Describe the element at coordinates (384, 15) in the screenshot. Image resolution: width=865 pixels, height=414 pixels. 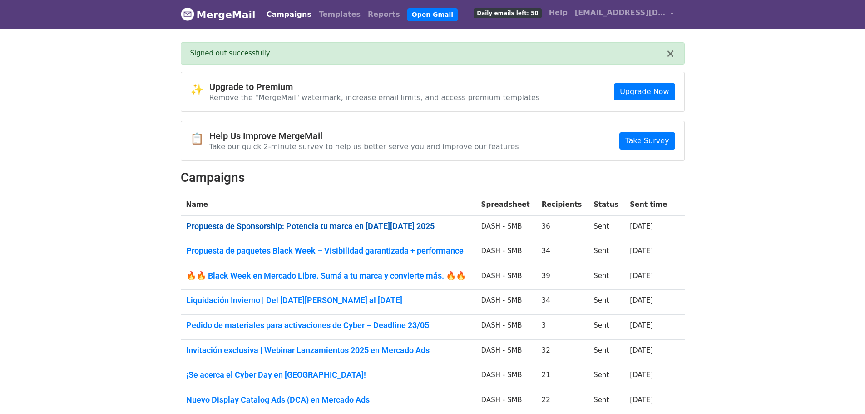
I see `a: Reports` at that location.